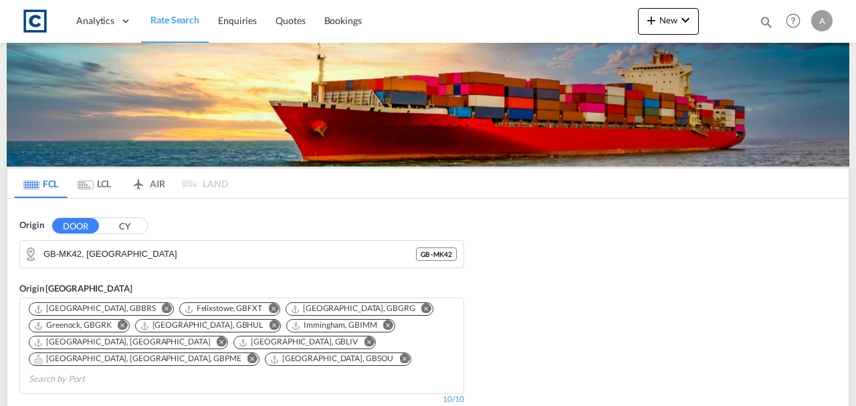  What do you see at coordinates (137, 358) in the screenshot?
I see `div: Portsmouth, HAM, GBPME` at bounding box center [137, 358].